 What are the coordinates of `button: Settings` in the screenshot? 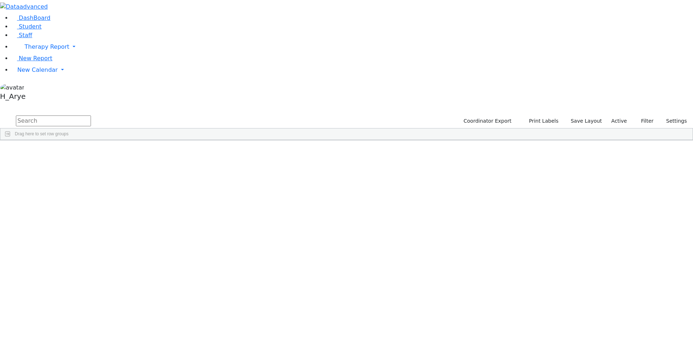 It's located at (673, 121).